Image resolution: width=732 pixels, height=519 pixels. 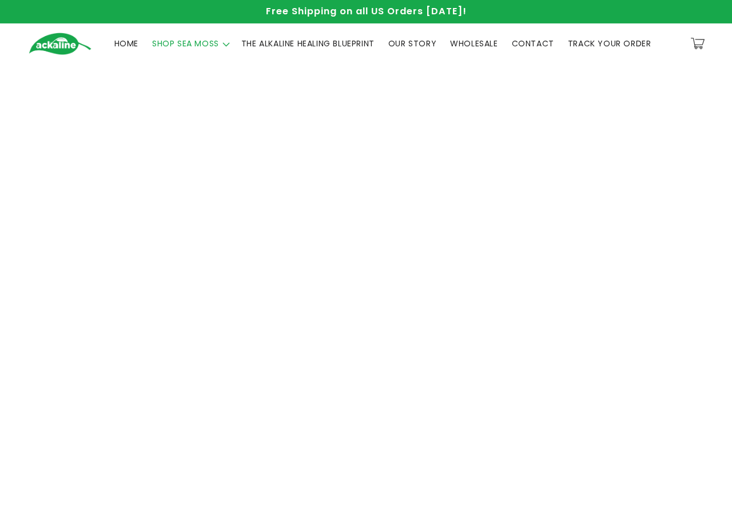 What do you see at coordinates (412, 43) in the screenshot?
I see `a: OUR STORY` at bounding box center [412, 43].